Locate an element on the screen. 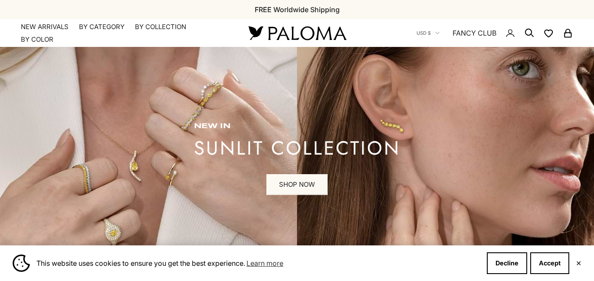 The height and width of the screenshot is (281, 594). summary: By Color is located at coordinates (37, 39).